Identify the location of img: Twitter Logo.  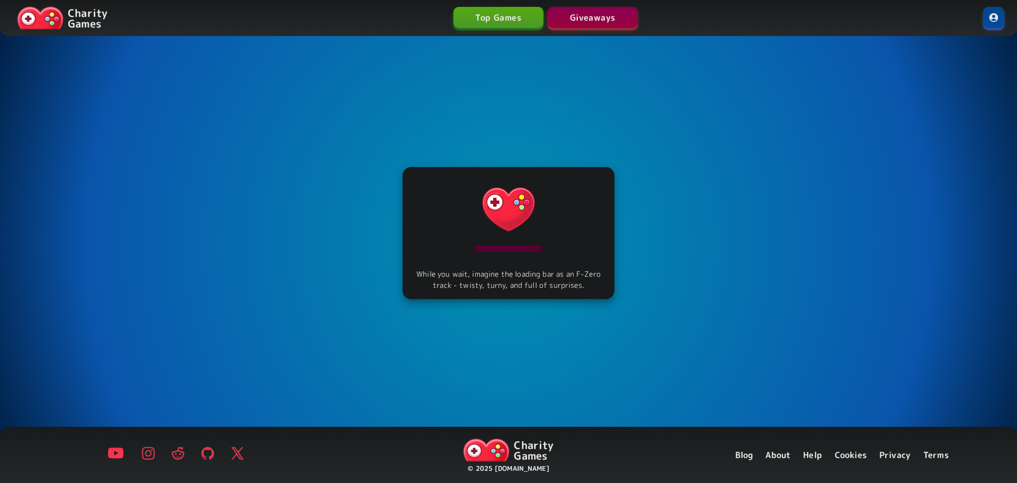
(237, 453).